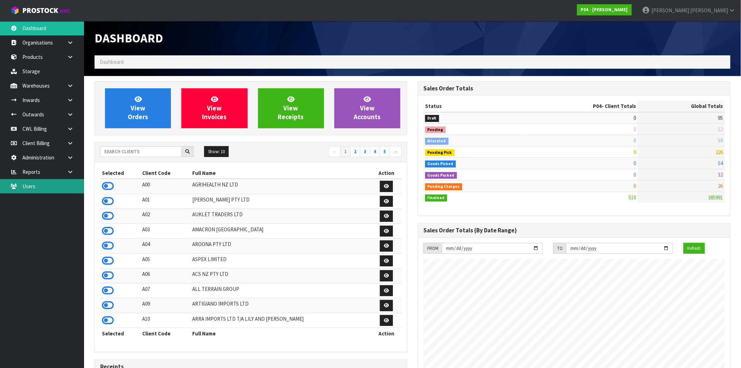 This screenshot has height=368, width=741. What do you see at coordinates (632, 197) in the screenshot?
I see `span: 510` at bounding box center [632, 197].